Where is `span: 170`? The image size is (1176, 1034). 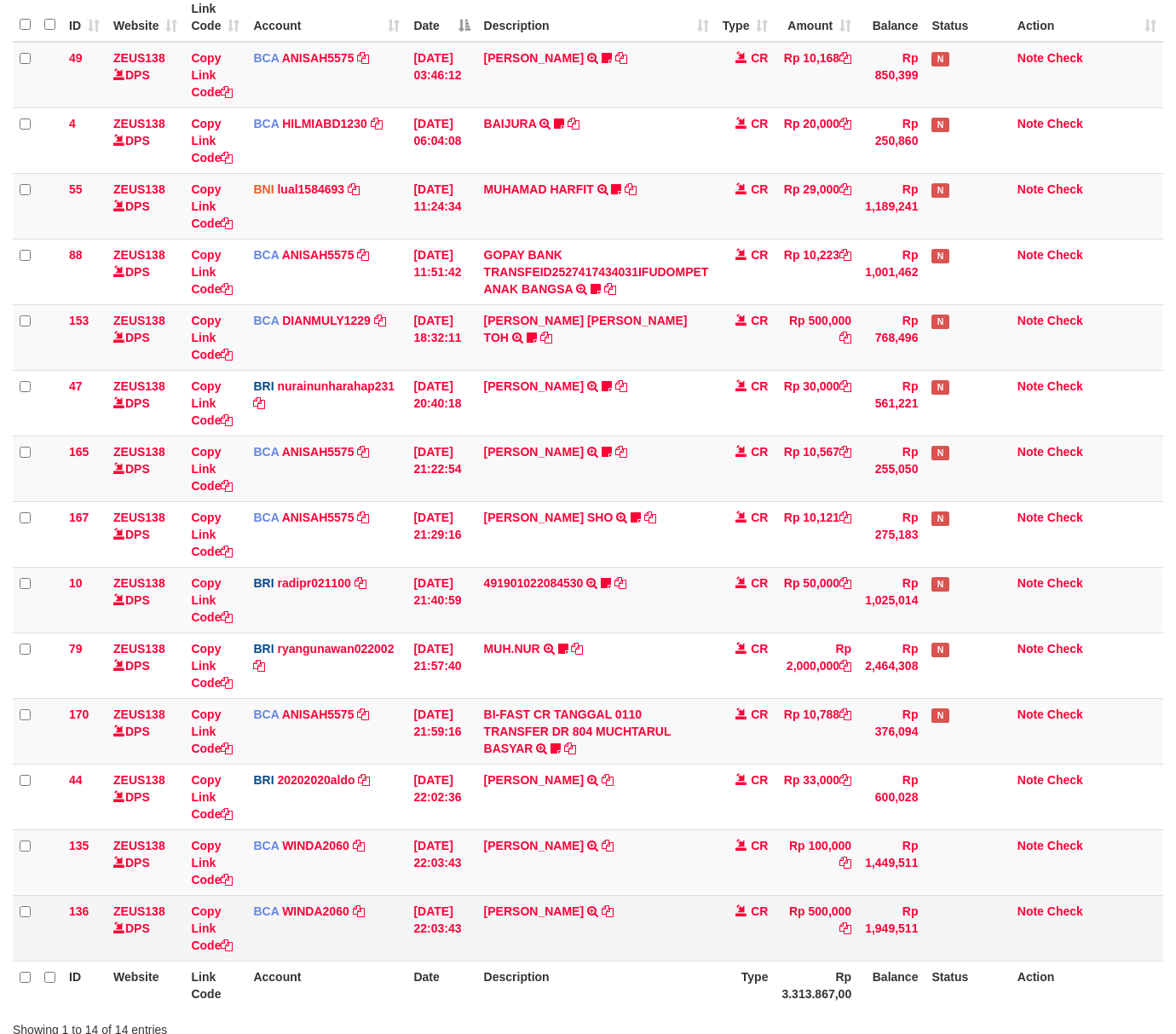 span: 170 is located at coordinates (78, 714).